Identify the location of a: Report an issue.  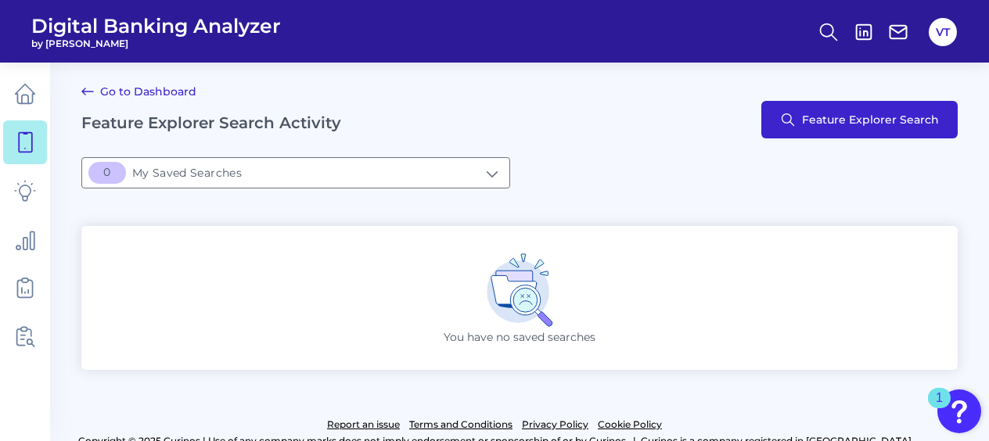
(363, 425).